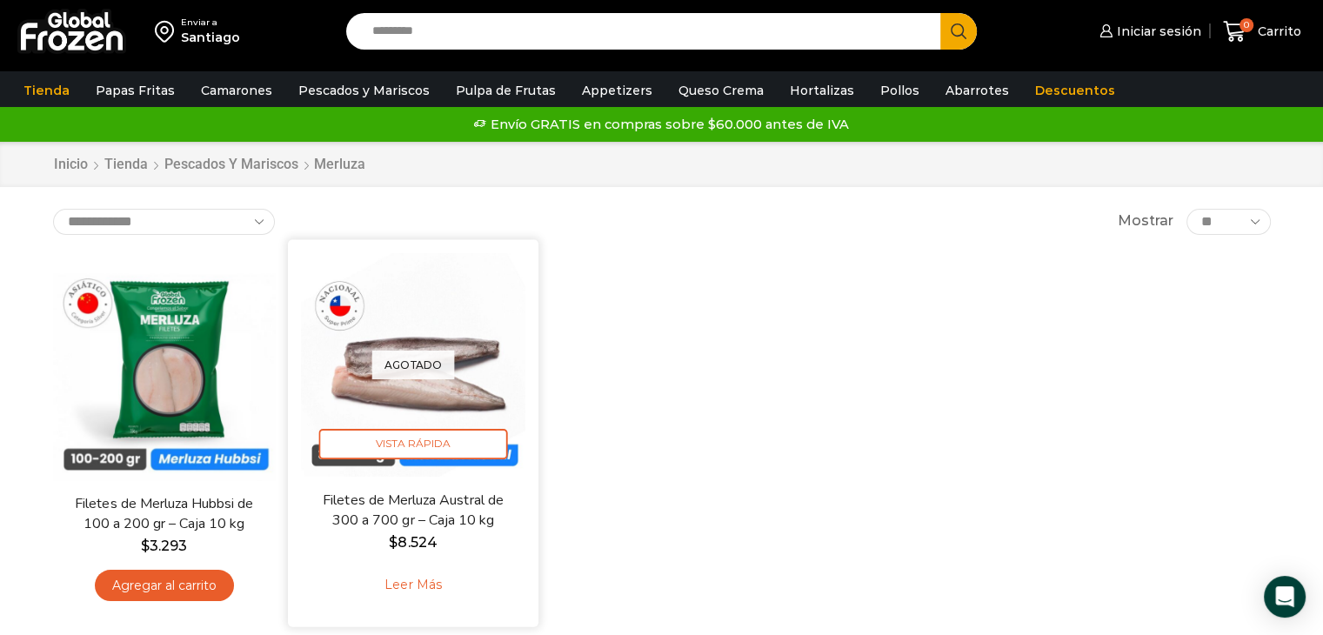  What do you see at coordinates (1246, 25) in the screenshot?
I see `span: 0` at bounding box center [1246, 25].